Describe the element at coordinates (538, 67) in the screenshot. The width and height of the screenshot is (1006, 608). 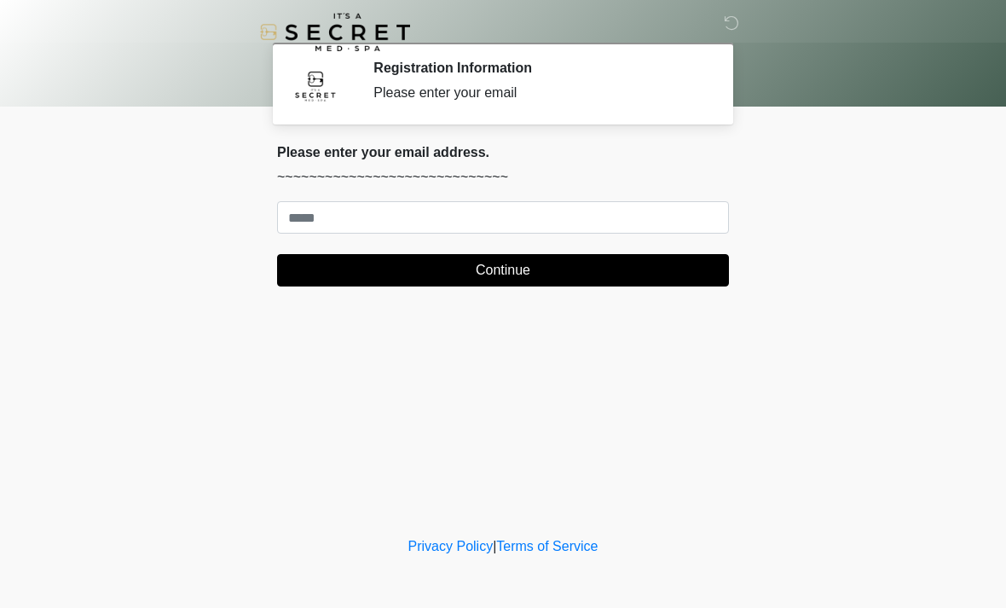
I see `h2: Registration Information` at that location.